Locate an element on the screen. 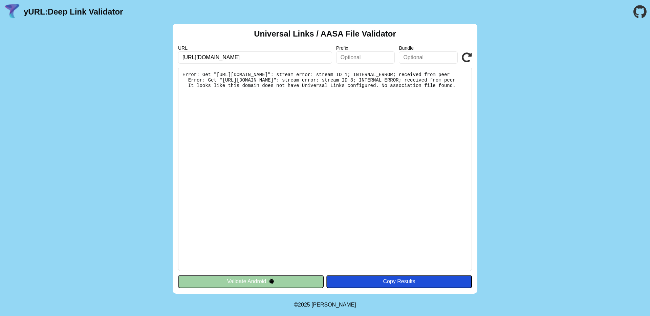  a: yURL:Deep Link Validator is located at coordinates (73, 12).